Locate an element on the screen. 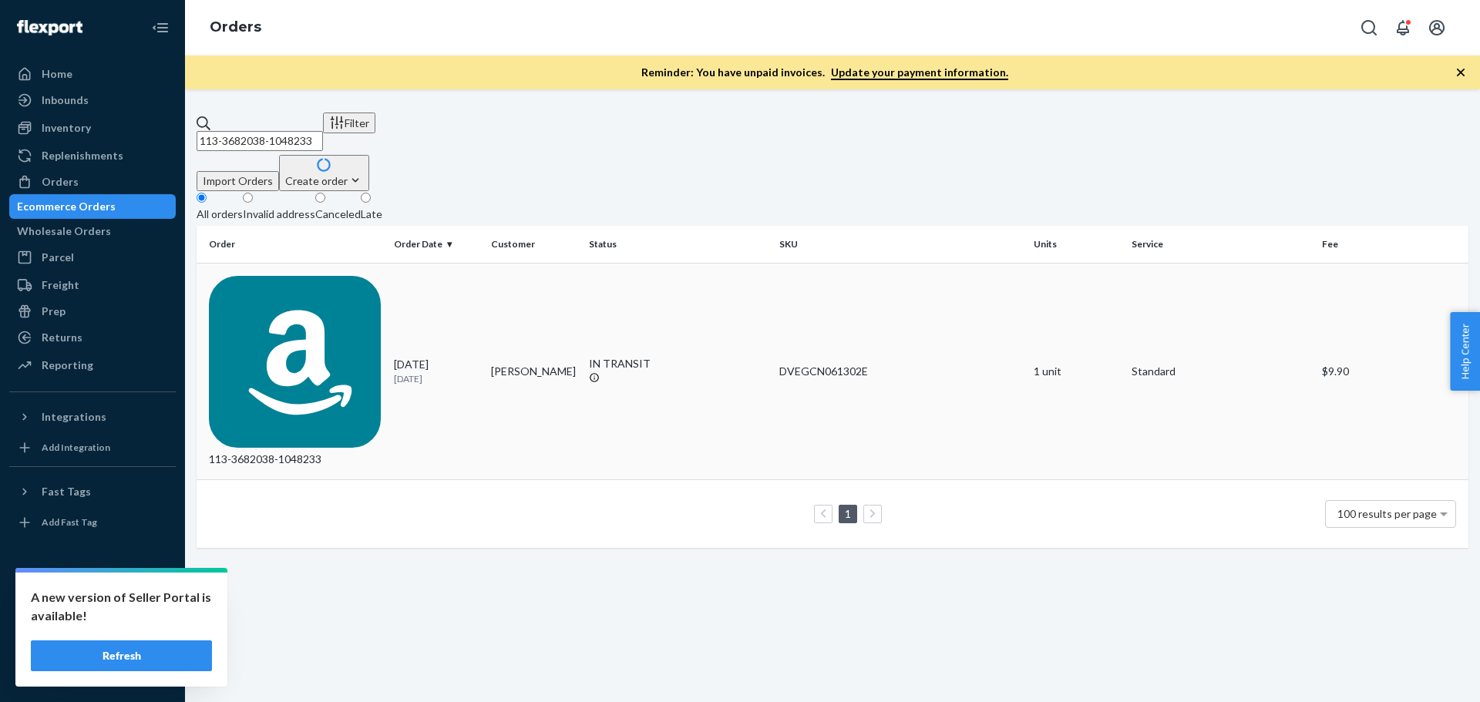 This screenshot has height=702, width=1480. span: Help Center is located at coordinates (1465, 352).